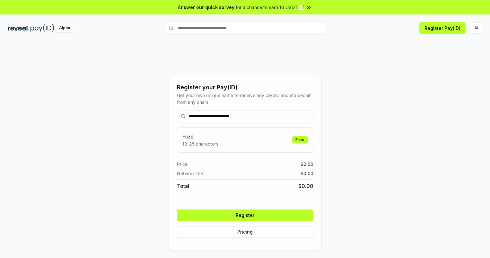  Describe the element at coordinates (300, 140) in the screenshot. I see `div: Free` at that location.